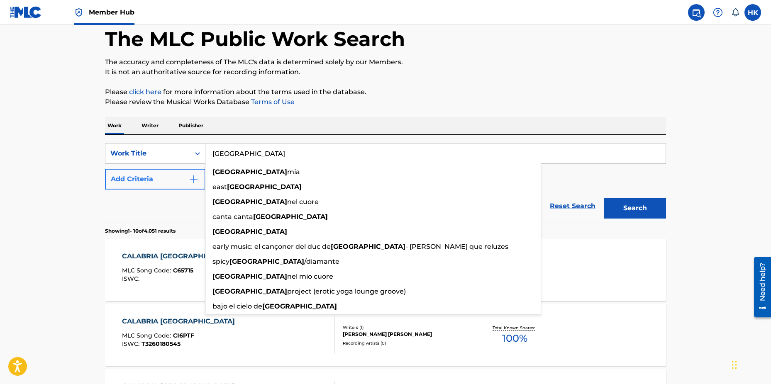 Image resolution: width=771 pixels, height=384 pixels. I want to click on span: nel cuore, so click(303, 202).